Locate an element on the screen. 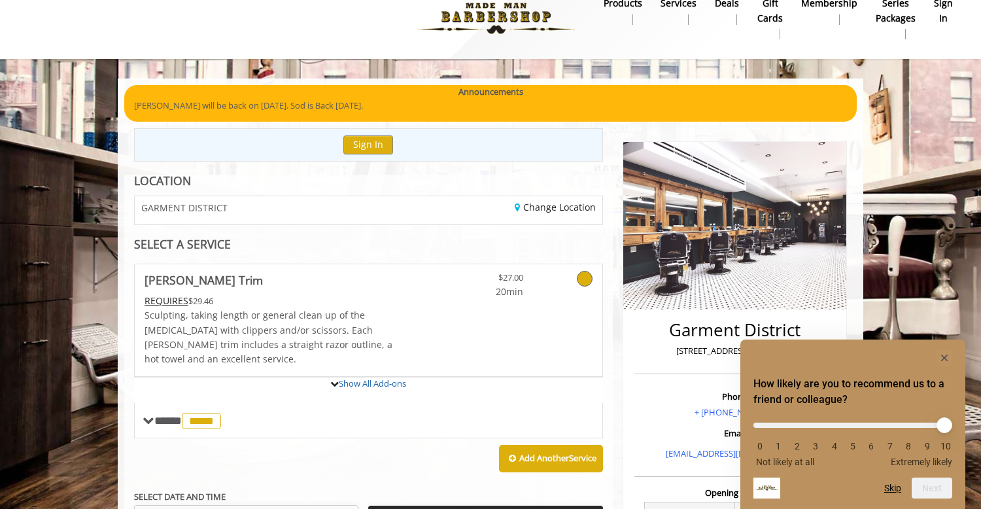  li: 9 is located at coordinates (928, 446).